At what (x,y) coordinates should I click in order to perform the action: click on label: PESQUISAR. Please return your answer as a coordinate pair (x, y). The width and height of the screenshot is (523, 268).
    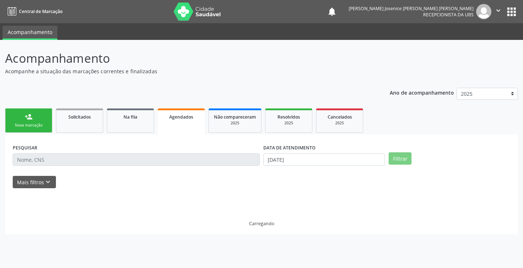
    Looking at the image, I should click on (25, 148).